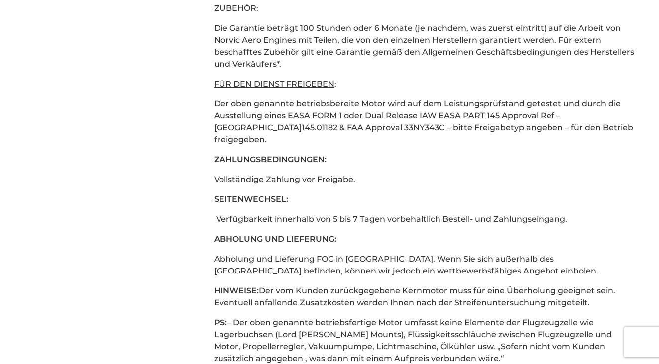 This screenshot has height=364, width=659. I want to click on p: Die Garantie beträgt 100 Stunden oder 6 Monate (je nachdem, was zuerst eintritt) auf die Arbeit v..., so click(425, 46).